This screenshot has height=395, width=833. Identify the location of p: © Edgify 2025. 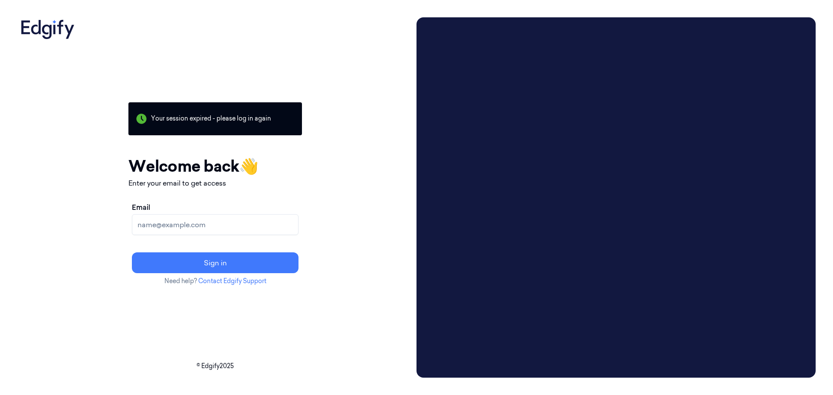
(215, 366).